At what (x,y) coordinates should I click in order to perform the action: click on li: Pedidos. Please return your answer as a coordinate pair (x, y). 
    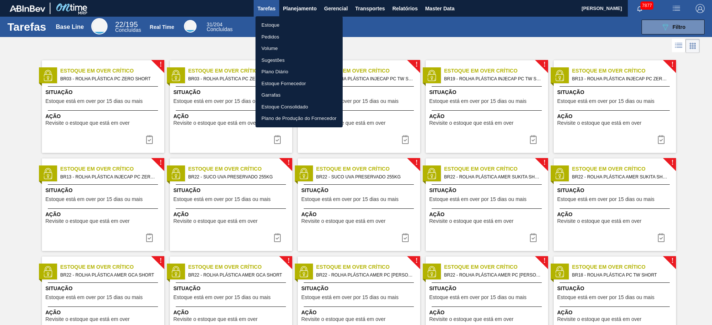
    Looking at the image, I should click on (299, 37).